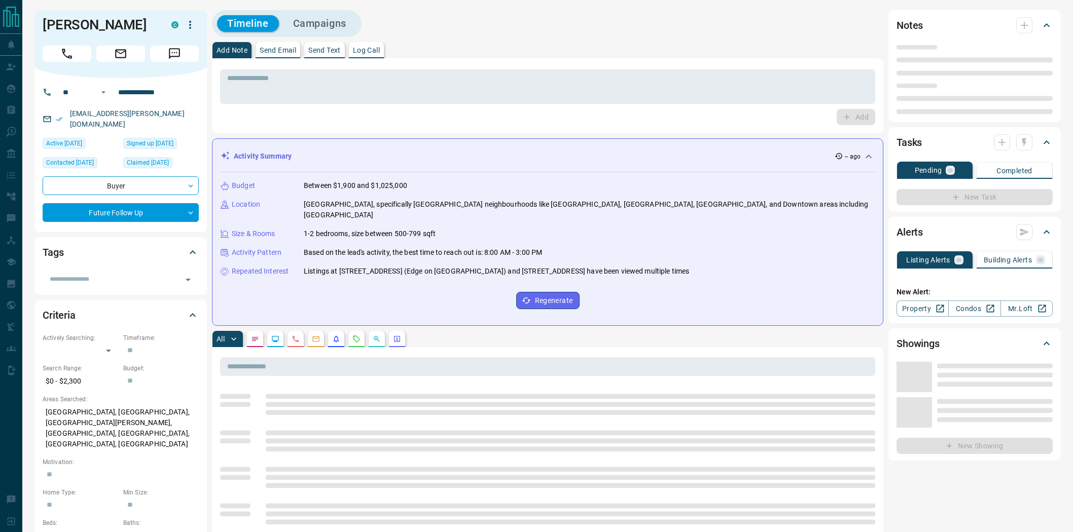  What do you see at coordinates (974, 292) in the screenshot?
I see `p: New Alert:` at bounding box center [974, 292].